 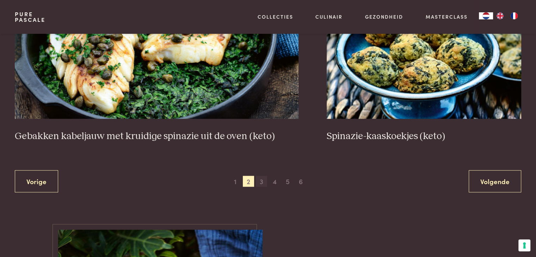 What do you see at coordinates (486, 16) in the screenshot?
I see `div: Language` at bounding box center [486, 16].